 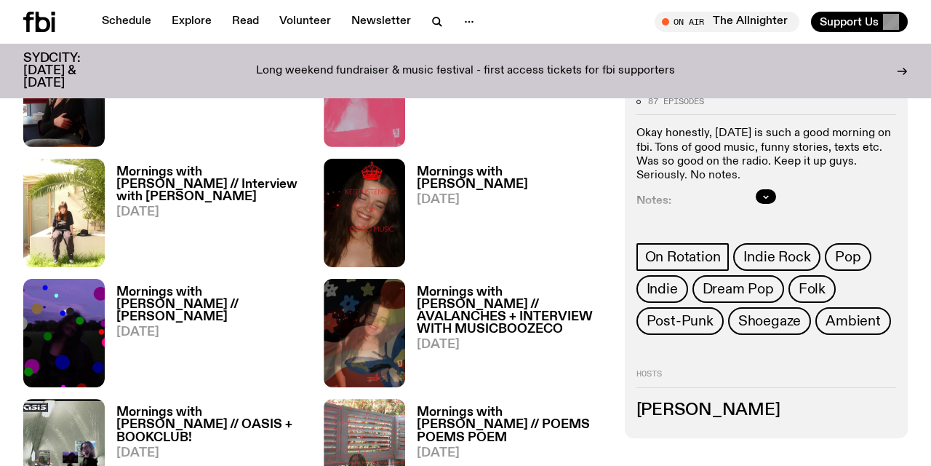 I want to click on a: Explore, so click(x=191, y=22).